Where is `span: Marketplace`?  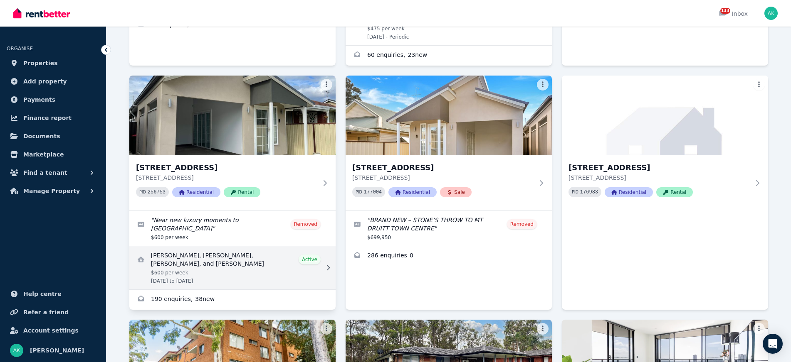 span: Marketplace is located at coordinates (43, 155).